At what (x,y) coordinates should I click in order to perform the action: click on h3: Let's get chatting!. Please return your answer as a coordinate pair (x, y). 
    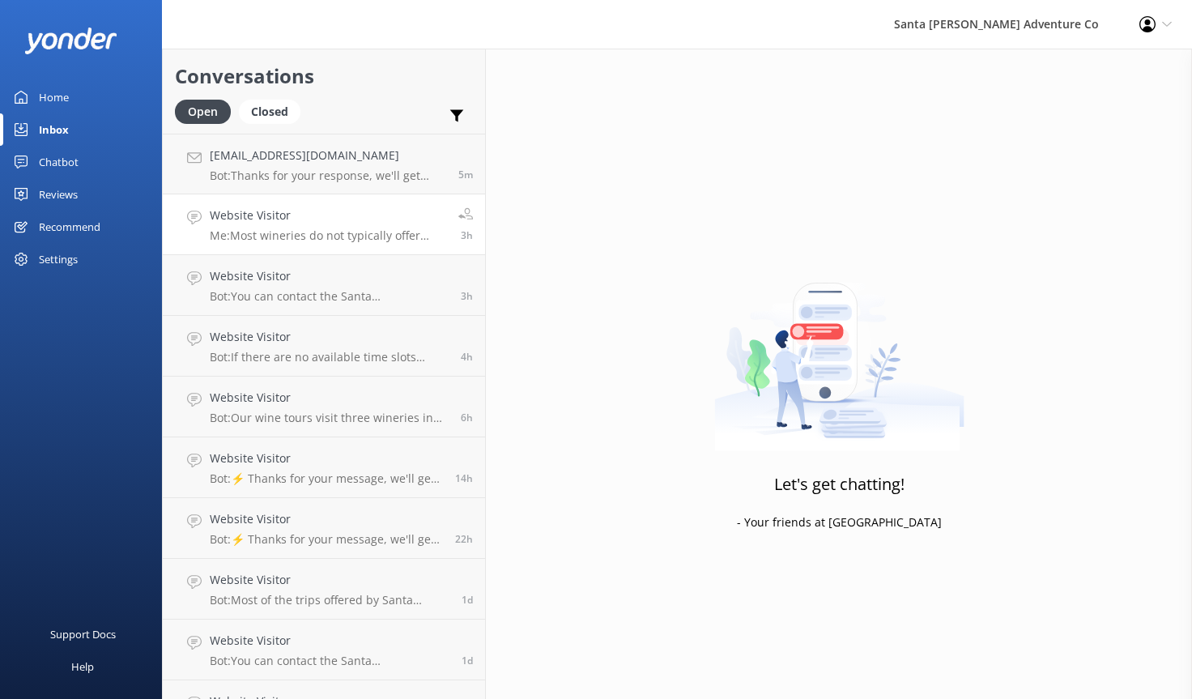
    Looking at the image, I should click on (839, 484).